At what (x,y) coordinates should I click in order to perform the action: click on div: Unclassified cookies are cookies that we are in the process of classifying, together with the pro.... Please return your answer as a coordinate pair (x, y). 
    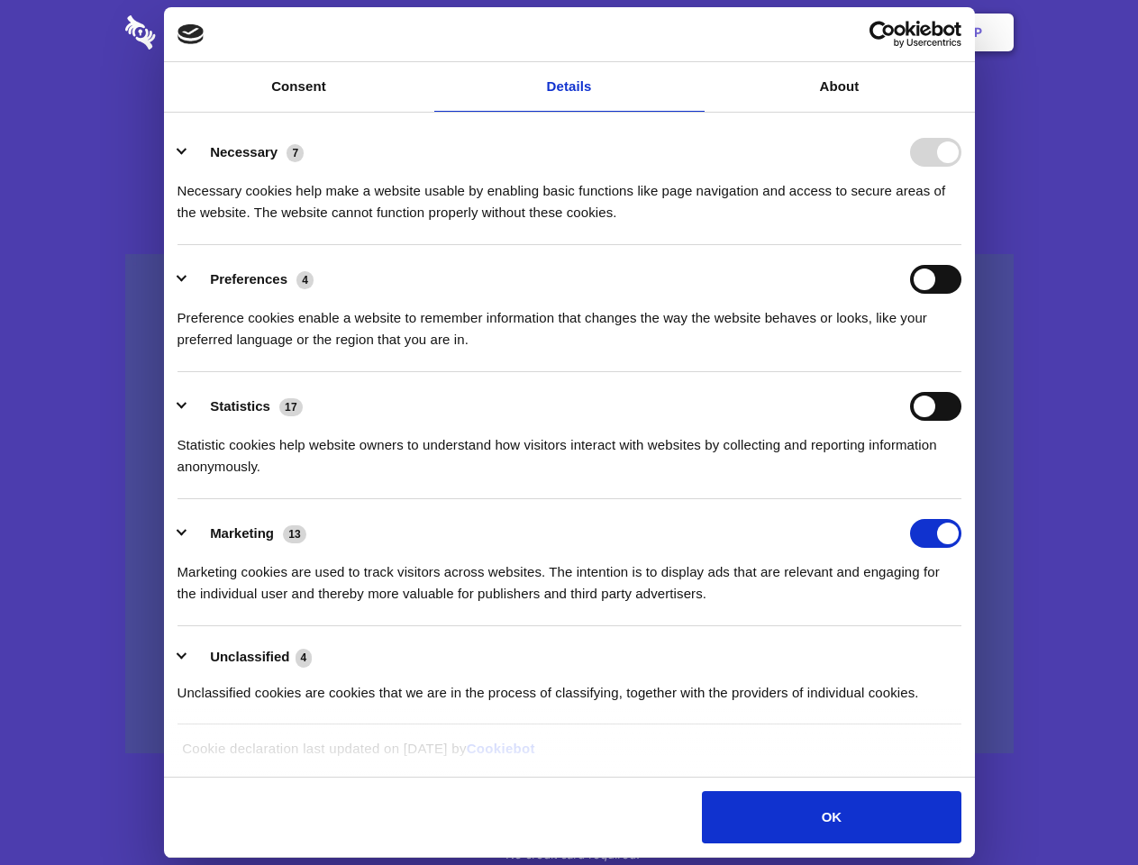
    Looking at the image, I should click on (569, 685).